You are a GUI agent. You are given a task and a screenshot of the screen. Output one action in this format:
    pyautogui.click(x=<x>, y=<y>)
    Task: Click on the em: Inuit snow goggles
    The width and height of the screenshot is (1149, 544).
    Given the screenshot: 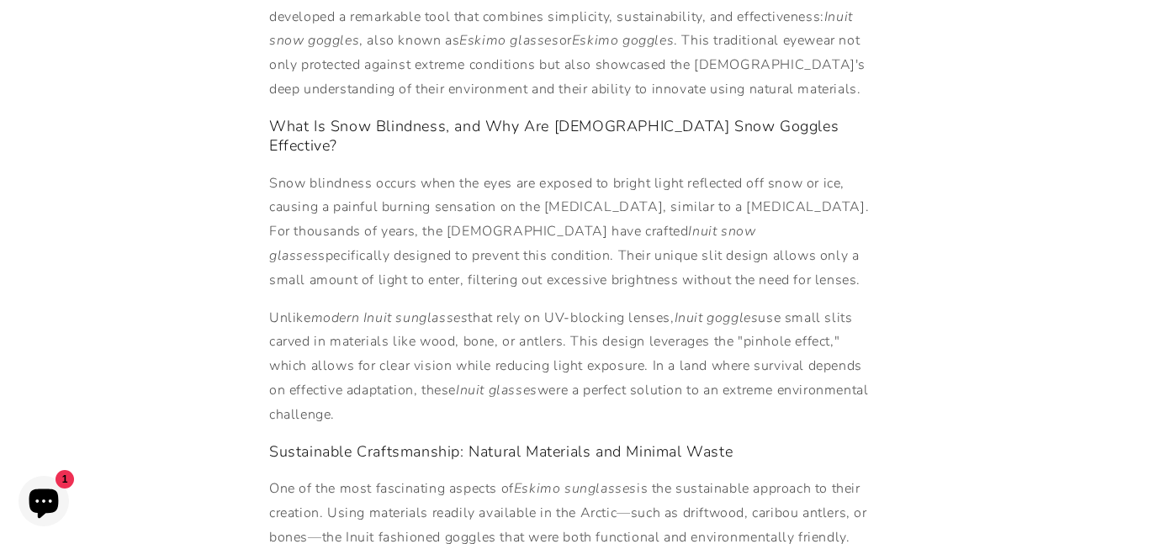 What is the action you would take?
    pyautogui.click(x=561, y=29)
    